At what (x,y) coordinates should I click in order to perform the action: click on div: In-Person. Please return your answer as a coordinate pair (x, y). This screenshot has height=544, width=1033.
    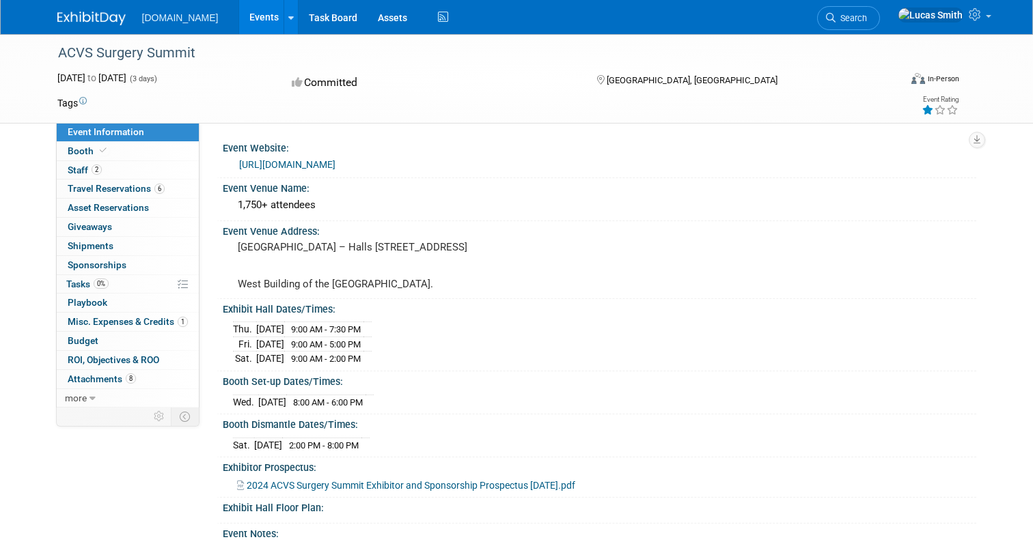
    Looking at the image, I should click on (943, 79).